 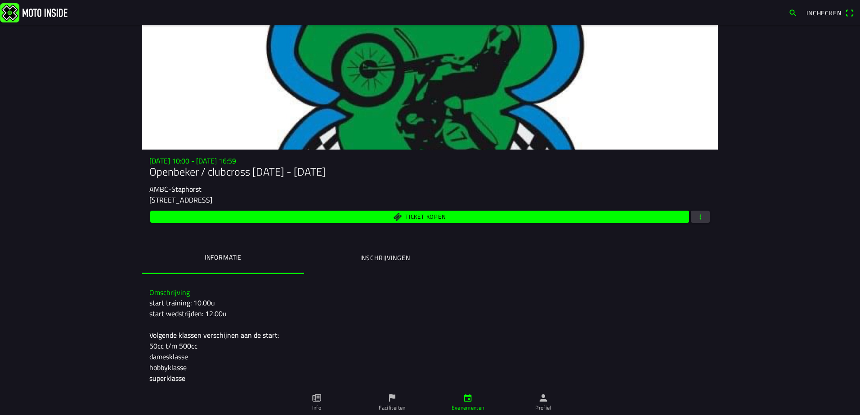 What do you see at coordinates (317, 398) in the screenshot?
I see `ion-icon: paper` at bounding box center [317, 398].